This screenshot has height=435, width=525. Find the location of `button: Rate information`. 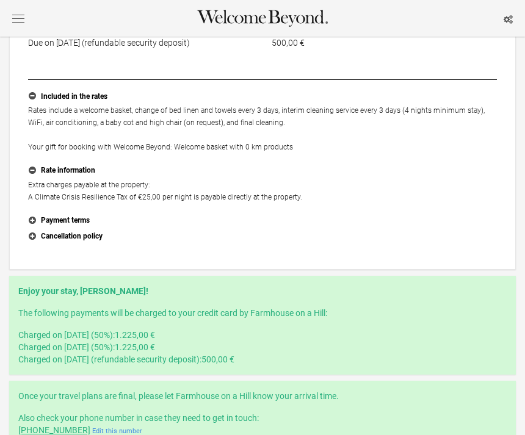

button: Rate information is located at coordinates (263, 171).